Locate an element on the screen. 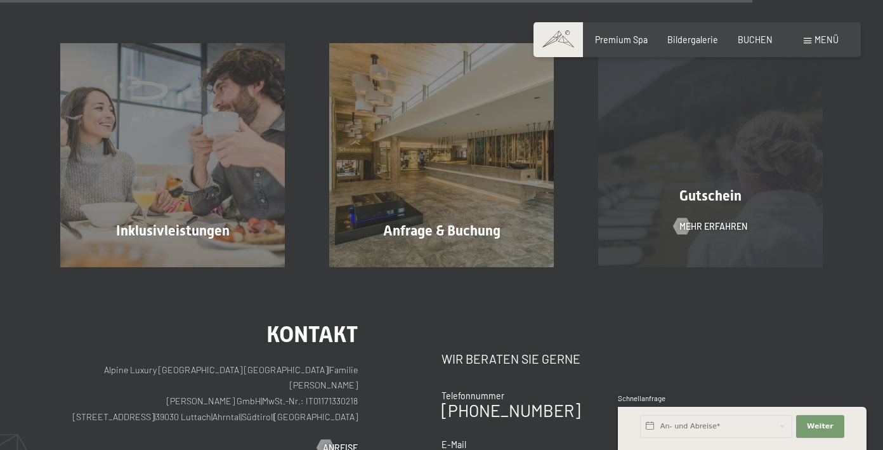 Image resolution: width=883 pixels, height=450 pixels. span: Menü is located at coordinates (827, 39).